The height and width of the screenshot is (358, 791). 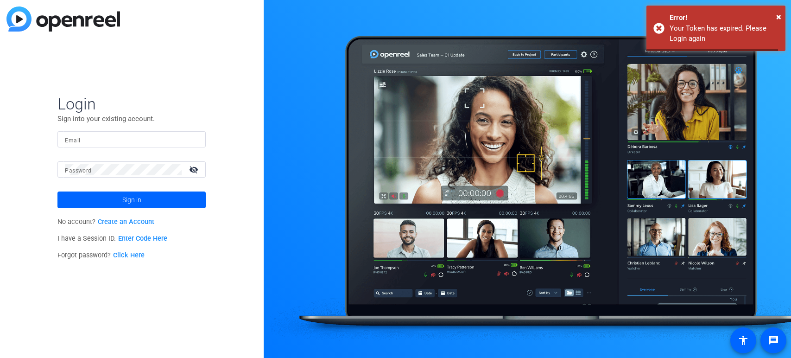 What do you see at coordinates (724, 18) in the screenshot?
I see `div: Error!` at bounding box center [724, 18].